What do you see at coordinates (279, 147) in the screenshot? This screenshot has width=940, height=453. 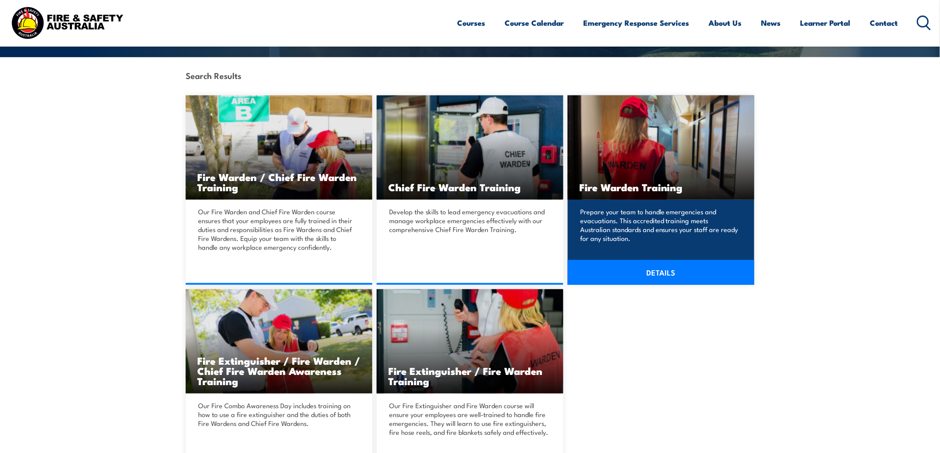 I see `a: Fire Warden / Chief Fire Warden Training` at bounding box center [279, 147].